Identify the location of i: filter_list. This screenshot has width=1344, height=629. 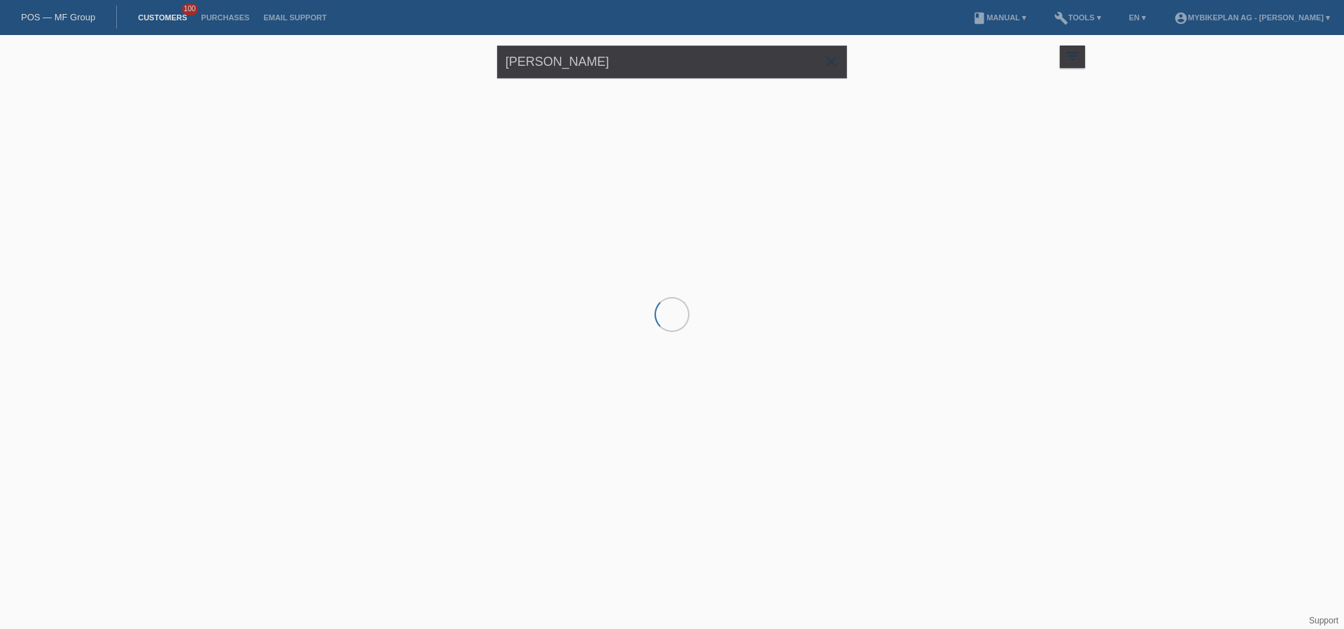
(1072, 56).